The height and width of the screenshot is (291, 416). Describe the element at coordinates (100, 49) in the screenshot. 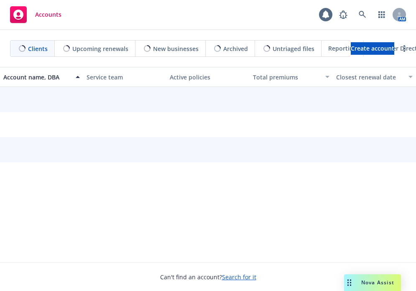

I see `span: Upcoming renewals` at that location.